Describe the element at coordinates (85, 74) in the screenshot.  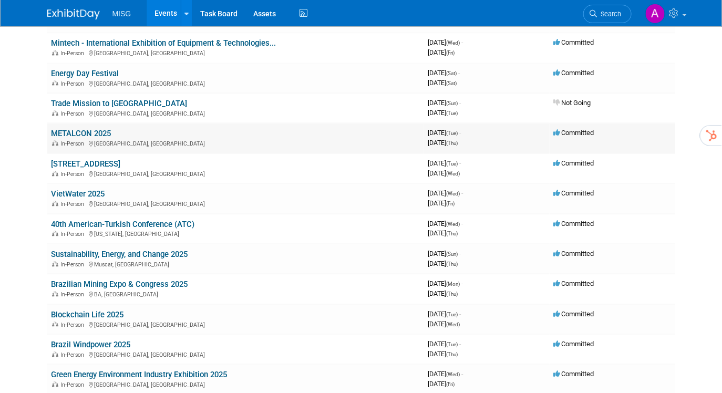
I see `a: Energy Day Festival` at that location.